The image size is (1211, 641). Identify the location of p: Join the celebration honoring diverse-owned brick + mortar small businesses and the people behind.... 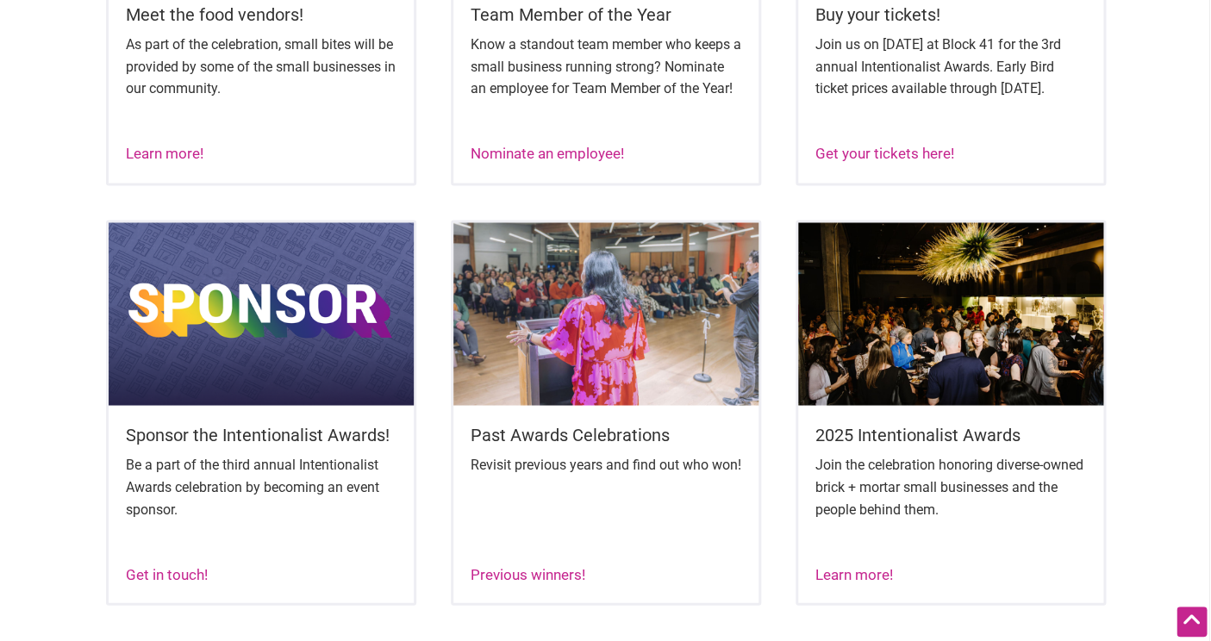
(951, 486).